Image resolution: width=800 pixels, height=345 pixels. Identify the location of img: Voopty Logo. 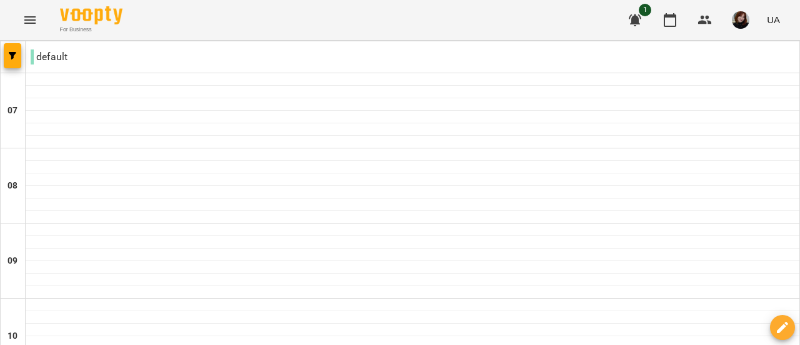
(91, 15).